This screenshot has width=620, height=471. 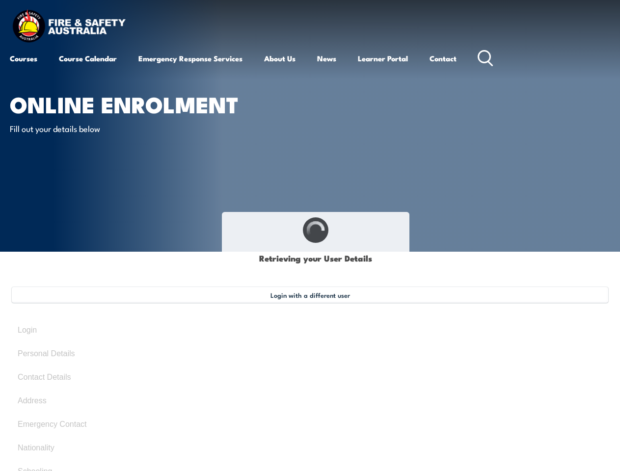 What do you see at coordinates (316, 258) in the screenshot?
I see `h1: Retrieving your User Details` at bounding box center [316, 258].